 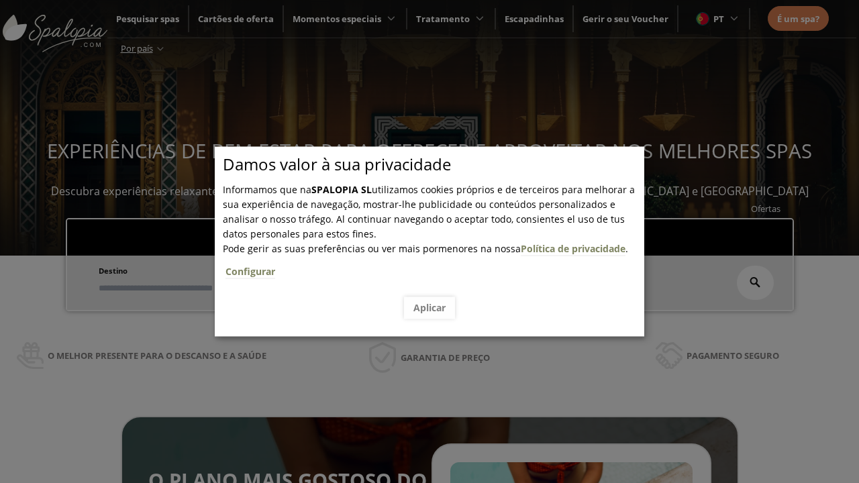 I want to click on a: Configurar, so click(x=250, y=272).